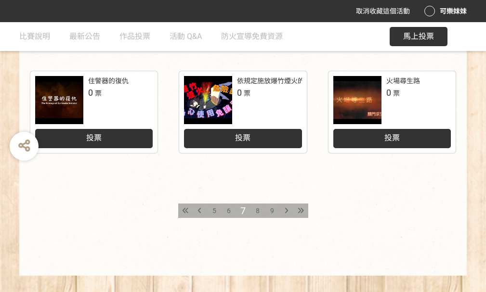 The width and height of the screenshot is (486, 292). What do you see at coordinates (35, 36) in the screenshot?
I see `span: 比賽說明` at bounding box center [35, 36].